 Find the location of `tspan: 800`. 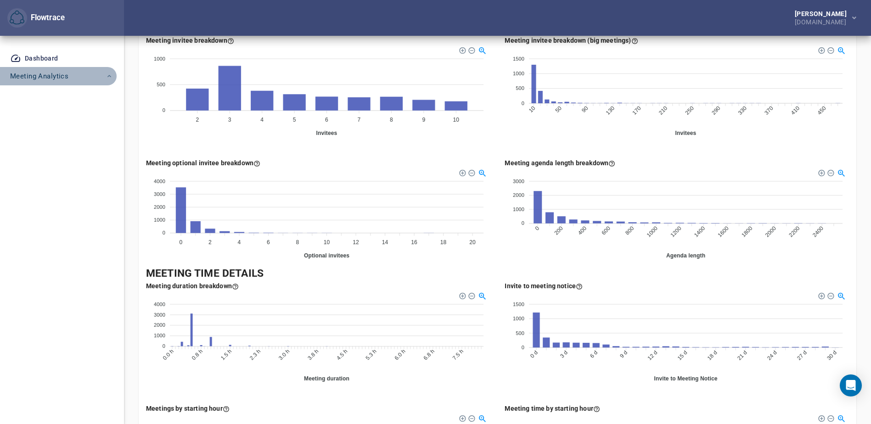

tspan: 800 is located at coordinates (629, 230).